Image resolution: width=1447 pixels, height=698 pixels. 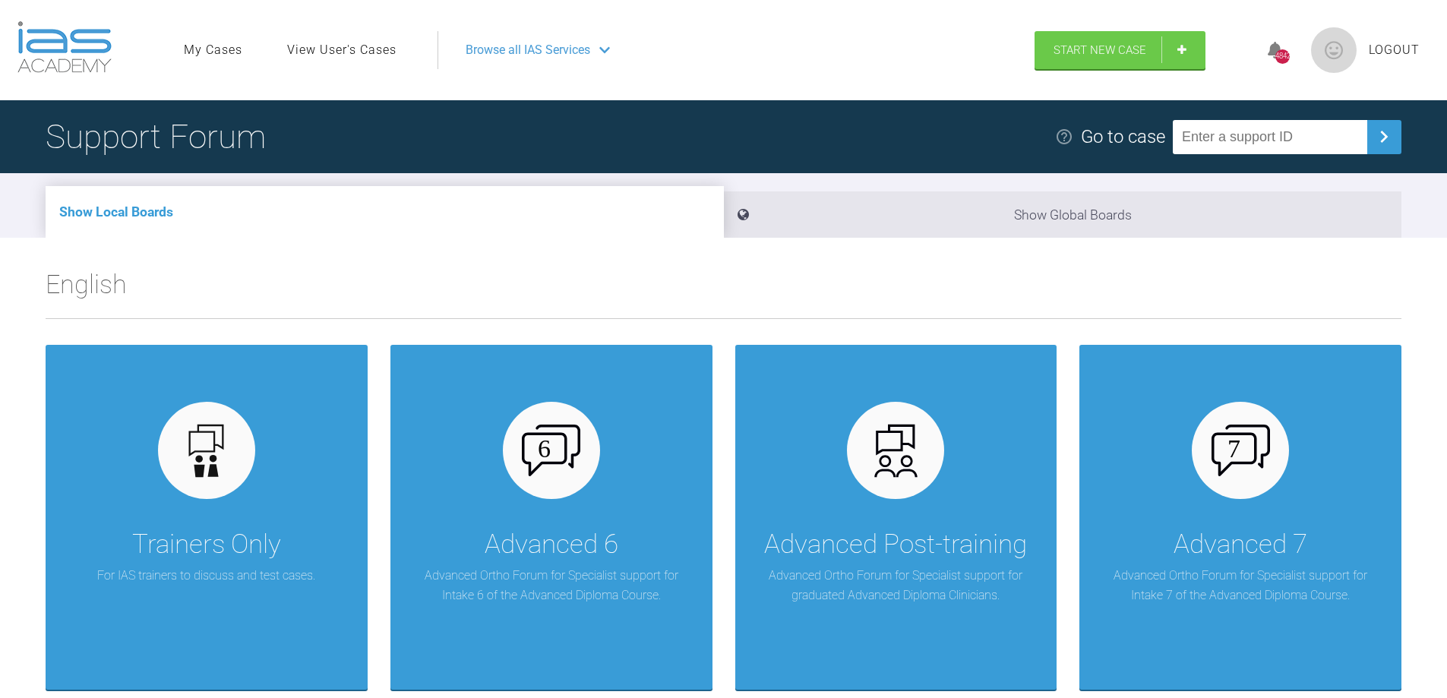 I want to click on div: Go to case, so click(x=1123, y=137).